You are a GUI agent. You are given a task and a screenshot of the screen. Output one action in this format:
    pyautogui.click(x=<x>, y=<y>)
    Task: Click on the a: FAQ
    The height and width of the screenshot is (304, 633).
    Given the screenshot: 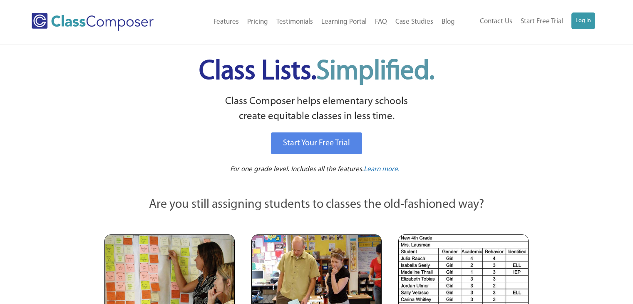 What is the action you would take?
    pyautogui.click(x=381, y=22)
    